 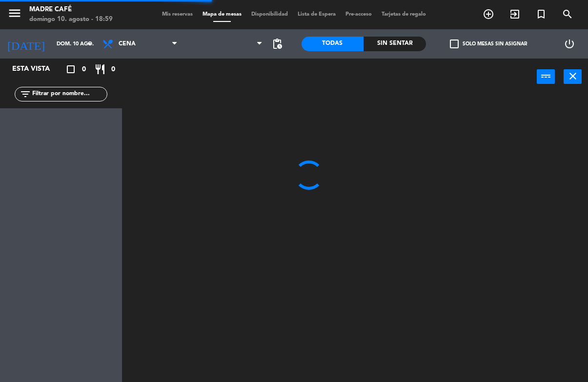 I want to click on i: arrow_drop_down, so click(x=89, y=44).